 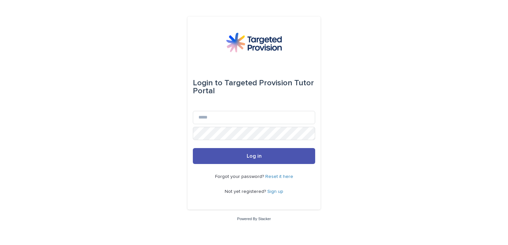 What do you see at coordinates (254, 87) in the screenshot?
I see `div: Targeted Provision Tutor Portal` at bounding box center [254, 87].